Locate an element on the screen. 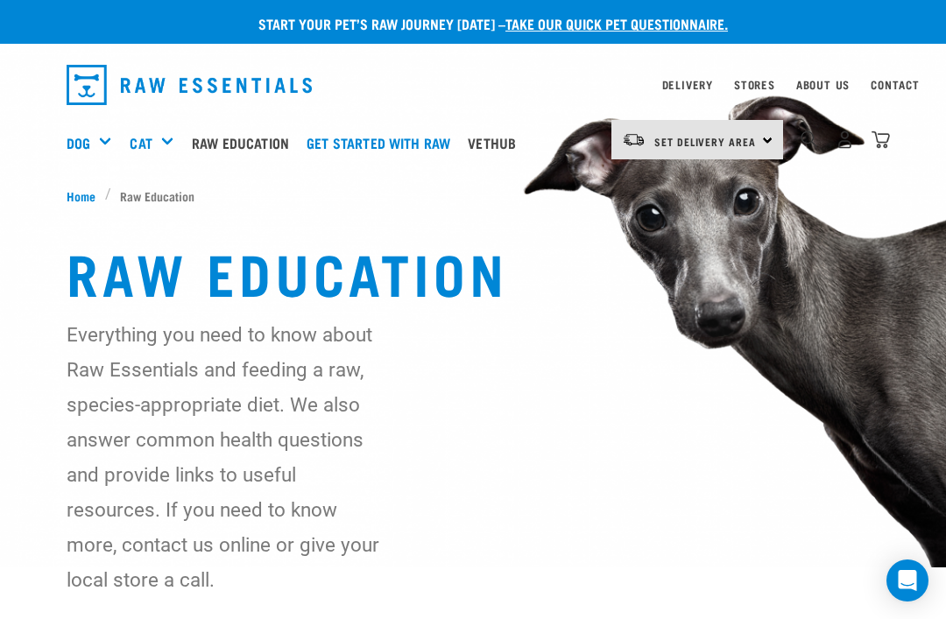  h1: Raw Education is located at coordinates (473, 272).